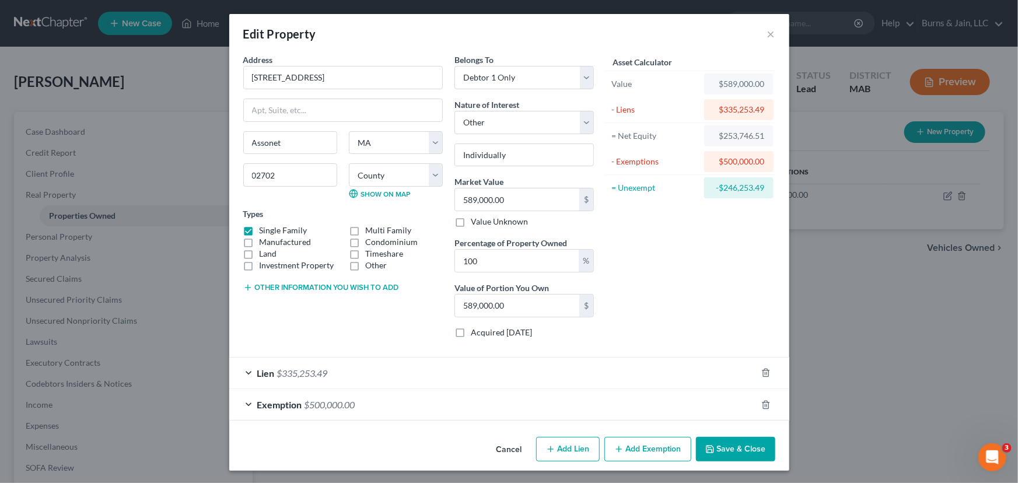  Describe the element at coordinates (384, 254) in the screenshot. I see `label: Timeshare` at that location.